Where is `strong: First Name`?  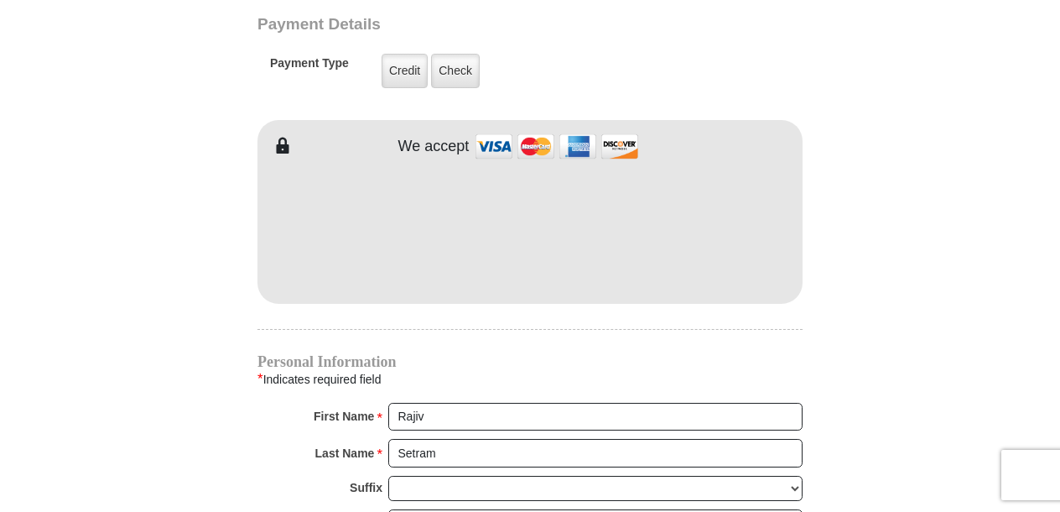 strong: First Name is located at coordinates (344, 416).